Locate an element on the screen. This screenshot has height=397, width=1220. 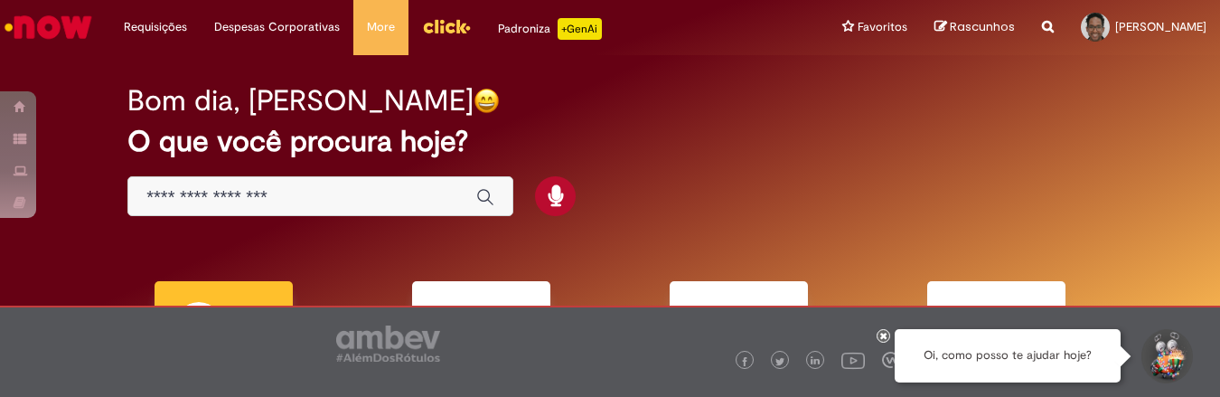
span: Favoritos is located at coordinates (882, 27).